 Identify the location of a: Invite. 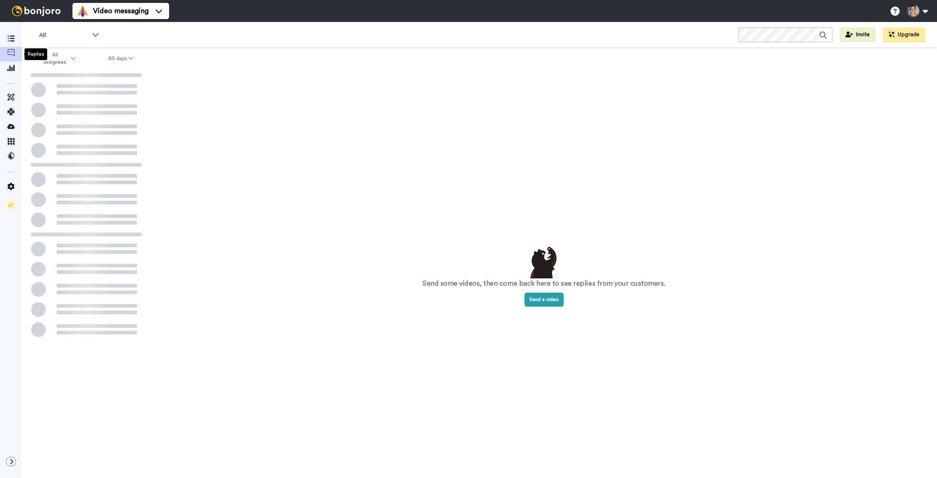
(858, 35).